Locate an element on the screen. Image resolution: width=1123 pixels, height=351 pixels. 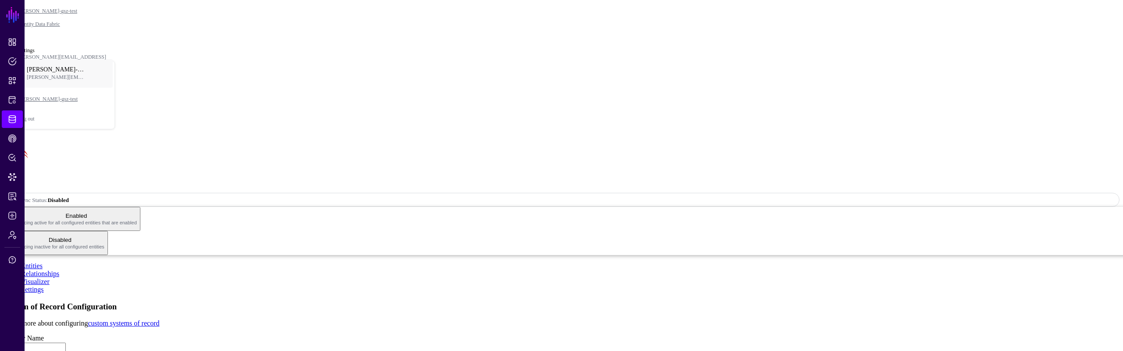
a: Visualizer is located at coordinates (35, 282).